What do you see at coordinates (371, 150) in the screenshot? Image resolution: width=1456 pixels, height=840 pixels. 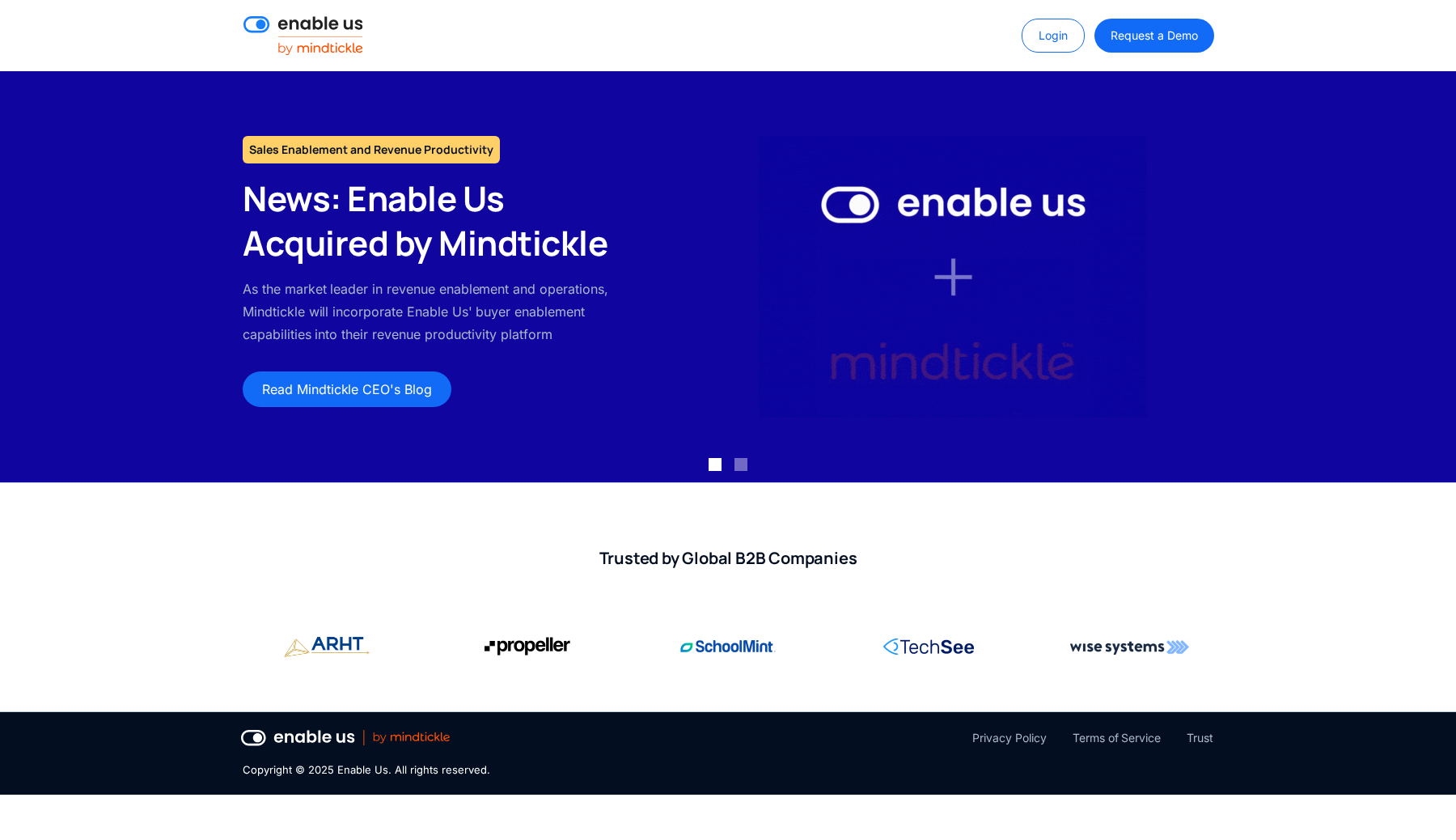 I see `h1: Sales Enablement and Revenue Productivity` at bounding box center [371, 150].